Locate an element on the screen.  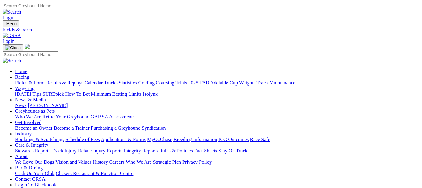
a: About is located at coordinates (21, 156).